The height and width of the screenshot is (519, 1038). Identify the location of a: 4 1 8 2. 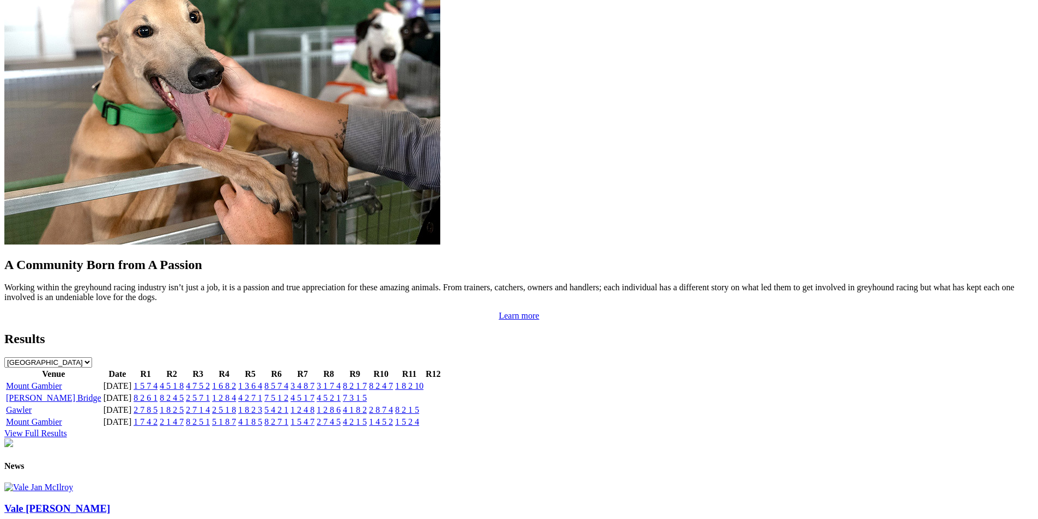
(355, 410).